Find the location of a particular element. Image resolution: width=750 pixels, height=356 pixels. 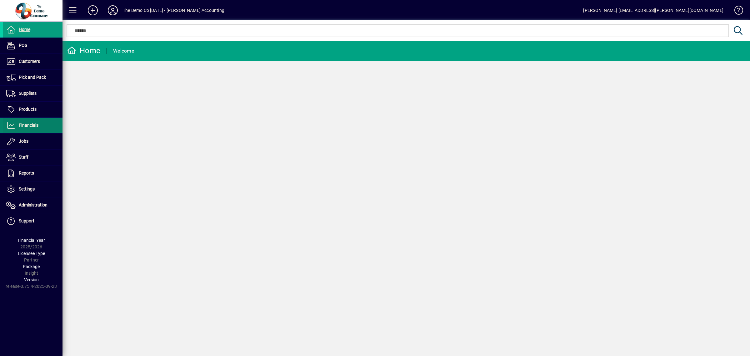

a: Products is located at coordinates (33, 109).